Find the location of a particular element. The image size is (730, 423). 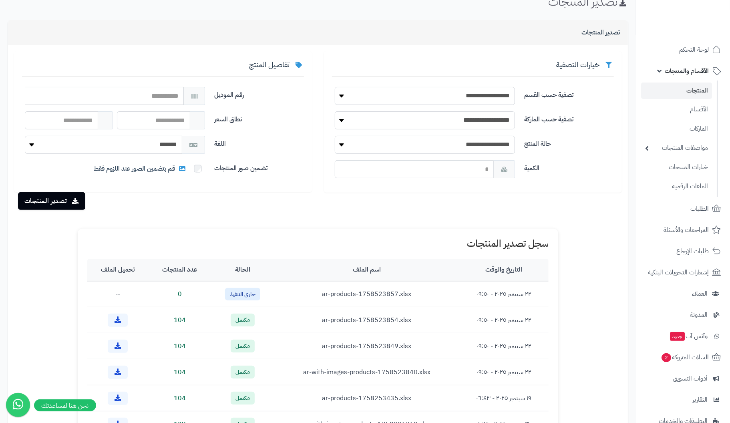

label: رقم الموديل is located at coordinates (259, 93).